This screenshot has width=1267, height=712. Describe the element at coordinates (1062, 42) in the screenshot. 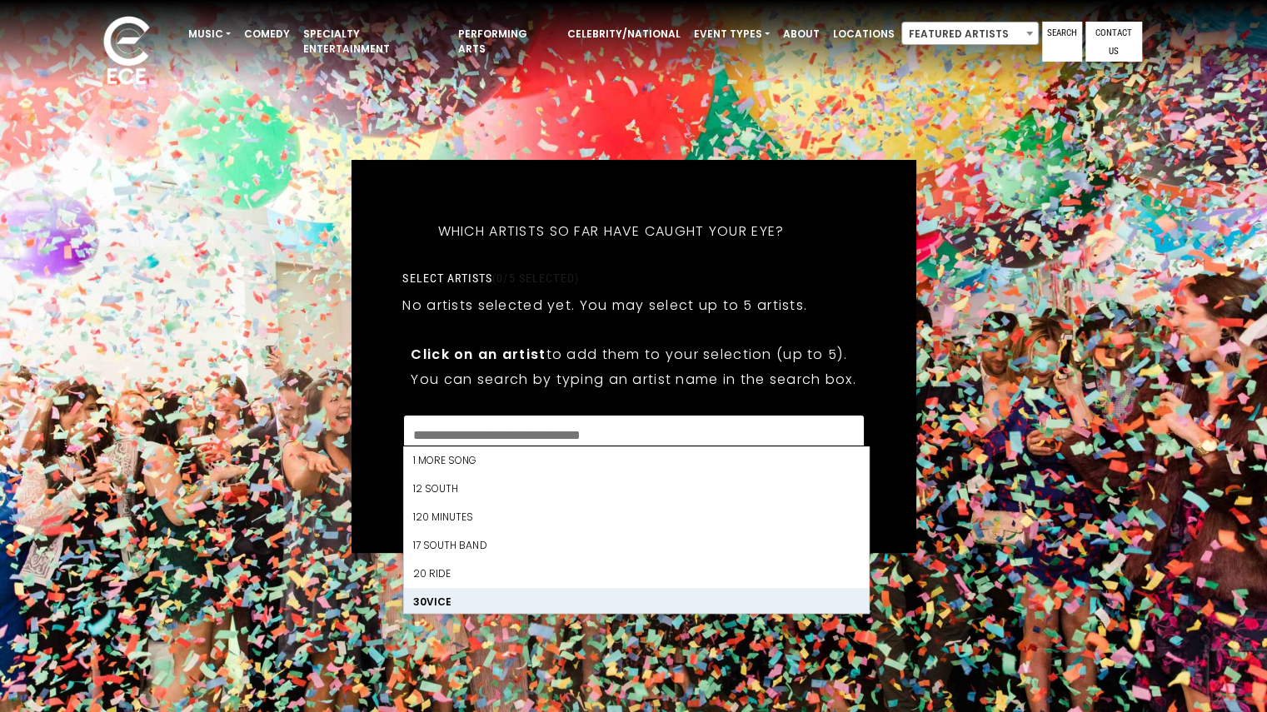

I see `a: Search` at that location.